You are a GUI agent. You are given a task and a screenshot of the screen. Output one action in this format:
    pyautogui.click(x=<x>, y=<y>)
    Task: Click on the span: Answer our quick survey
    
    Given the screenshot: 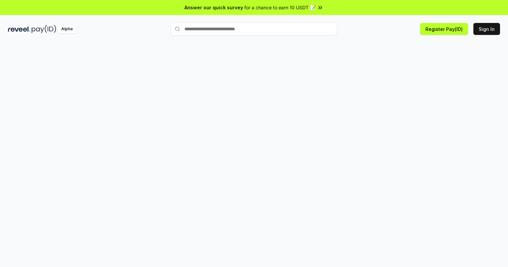 What is the action you would take?
    pyautogui.click(x=214, y=7)
    